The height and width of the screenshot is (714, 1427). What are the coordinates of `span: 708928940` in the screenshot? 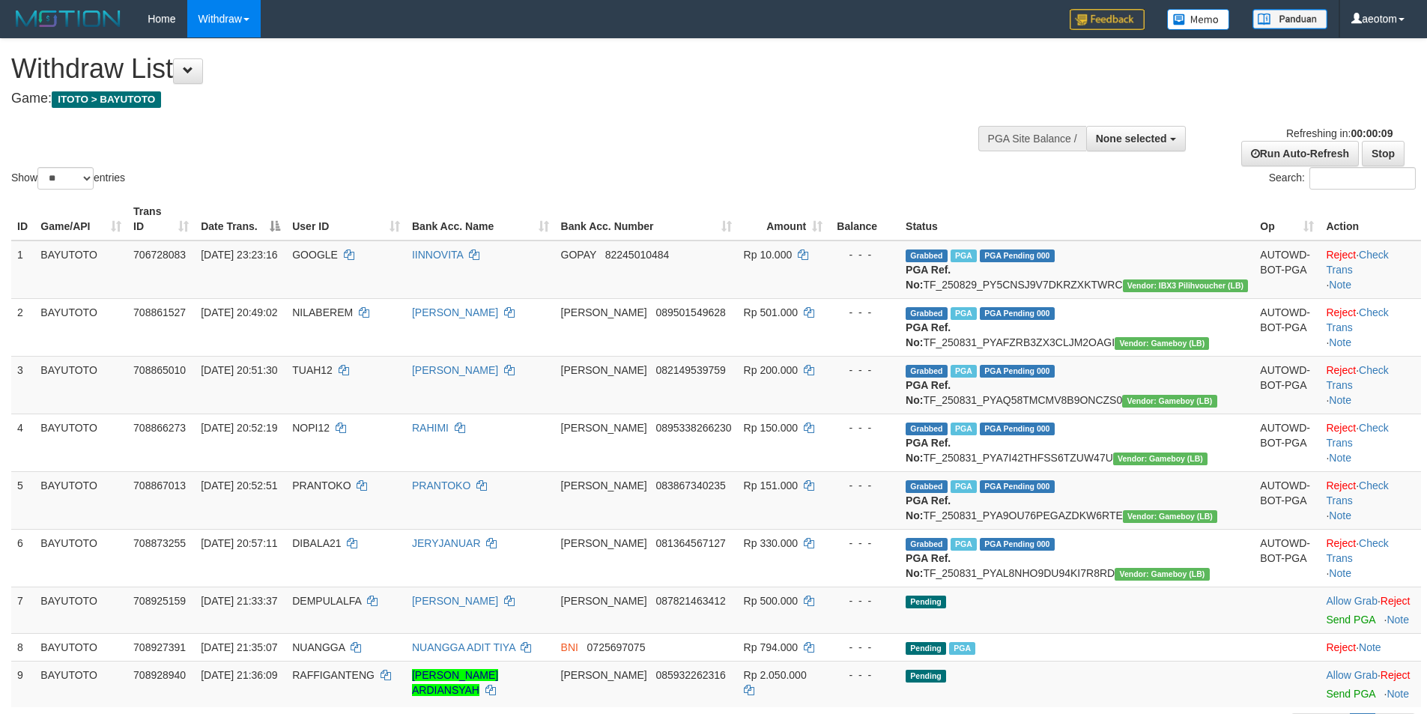 It's located at (160, 675).